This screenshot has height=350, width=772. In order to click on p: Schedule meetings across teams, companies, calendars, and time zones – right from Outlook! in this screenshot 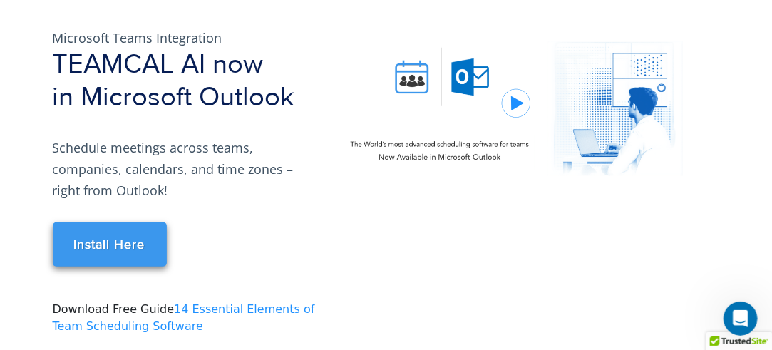, I will do `click(187, 169)`.